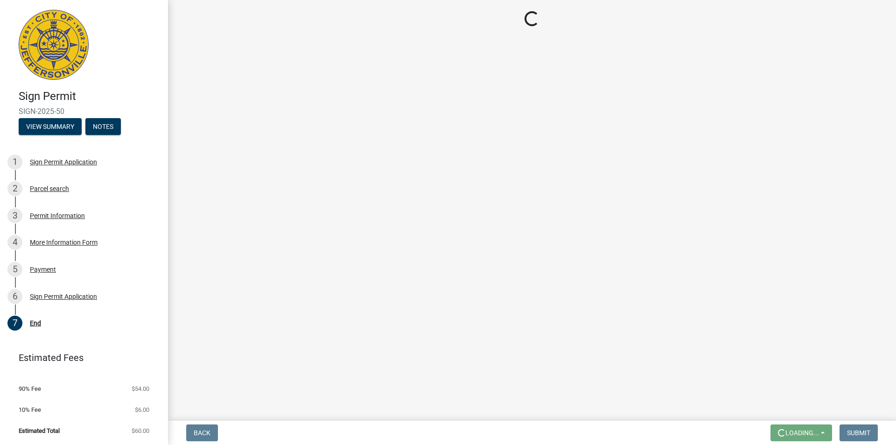 The image size is (896, 445). Describe the element at coordinates (50, 126) in the screenshot. I see `button: View Summary` at that location.